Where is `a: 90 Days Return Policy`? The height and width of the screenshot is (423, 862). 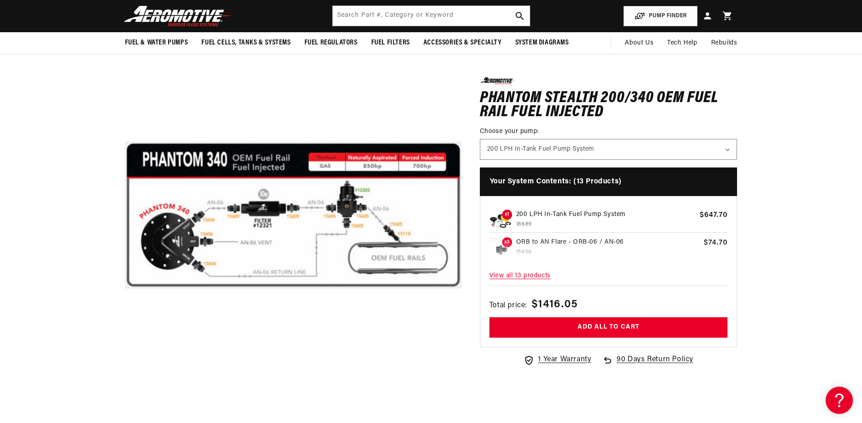 a: 90 Days Return Policy is located at coordinates (647, 364).